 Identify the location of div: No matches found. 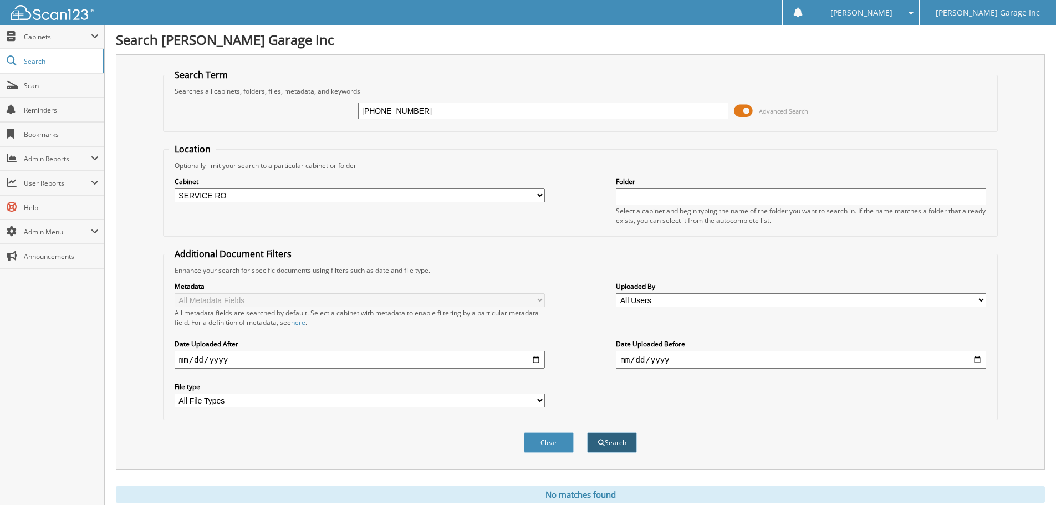
(580, 494).